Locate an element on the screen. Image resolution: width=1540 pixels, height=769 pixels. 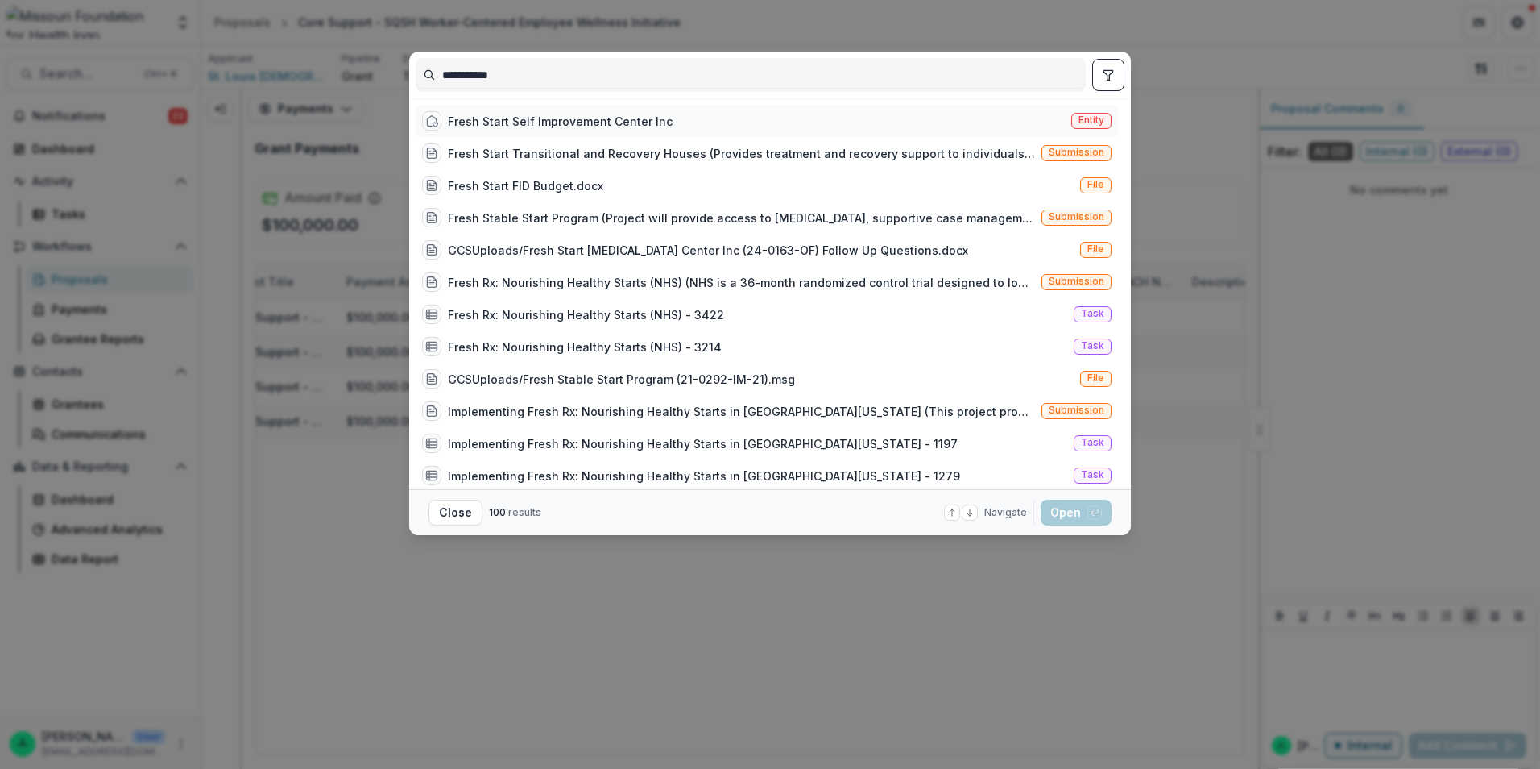
div: Fresh Start FID Budget.docx is located at coordinates (525, 185).